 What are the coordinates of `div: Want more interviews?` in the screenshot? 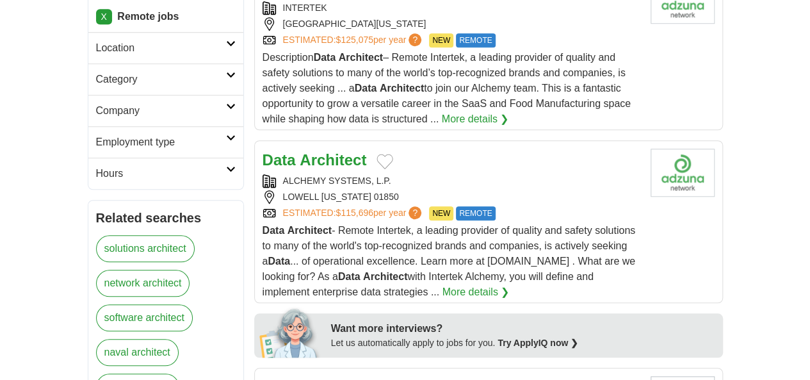 It's located at (523, 329).